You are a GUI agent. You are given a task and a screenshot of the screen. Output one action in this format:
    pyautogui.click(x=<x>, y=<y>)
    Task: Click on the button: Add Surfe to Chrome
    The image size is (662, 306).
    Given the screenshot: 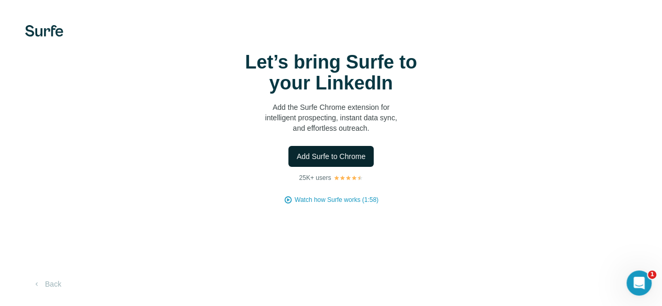 What is the action you would take?
    pyautogui.click(x=331, y=156)
    